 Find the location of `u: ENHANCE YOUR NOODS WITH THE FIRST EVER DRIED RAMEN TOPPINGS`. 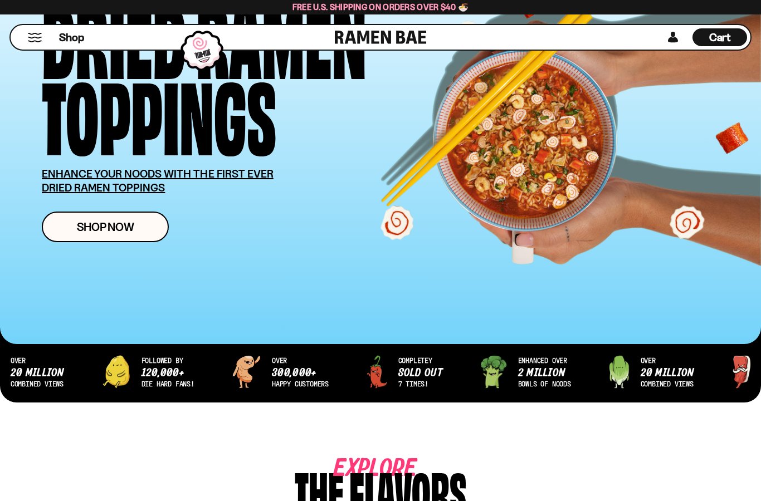

u: ENHANCE YOUR NOODS WITH THE FIRST EVER DRIED RAMEN TOPPINGS is located at coordinates (158, 180).